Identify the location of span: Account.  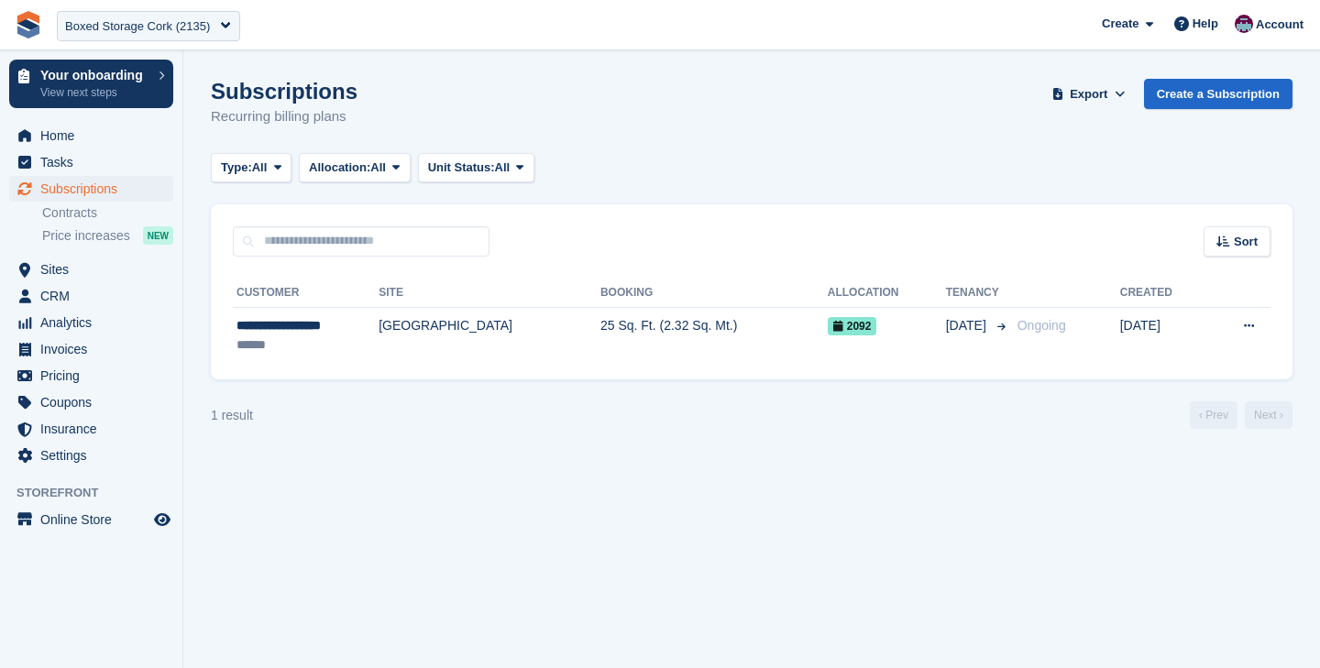
(1279, 25).